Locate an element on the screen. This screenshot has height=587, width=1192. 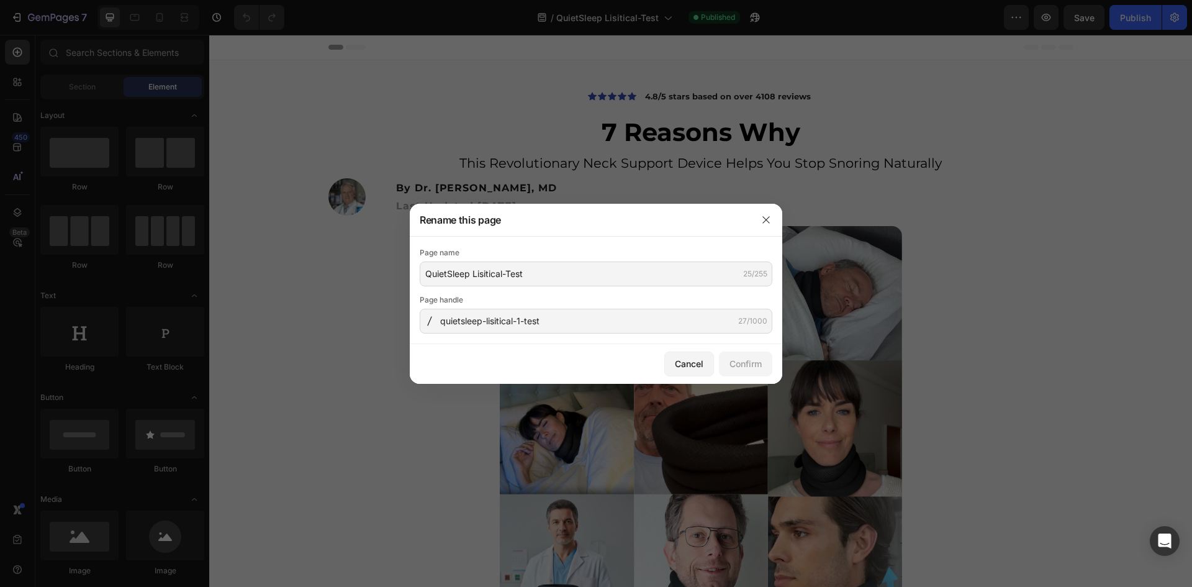
div: 27/1000 is located at coordinates (753, 321).